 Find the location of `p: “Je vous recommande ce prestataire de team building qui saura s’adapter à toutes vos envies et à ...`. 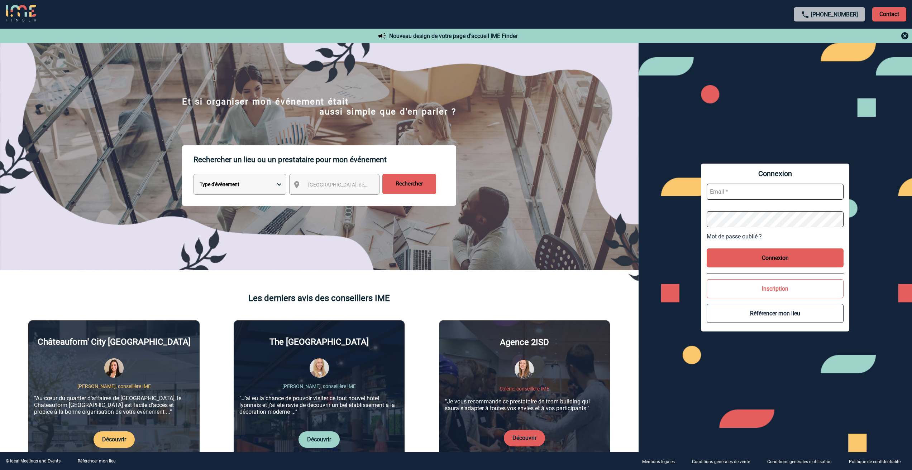

p: “Je vous recommande ce prestataire de team building qui saura s’adapter à toutes vos envies et à ... is located at coordinates (524, 405).